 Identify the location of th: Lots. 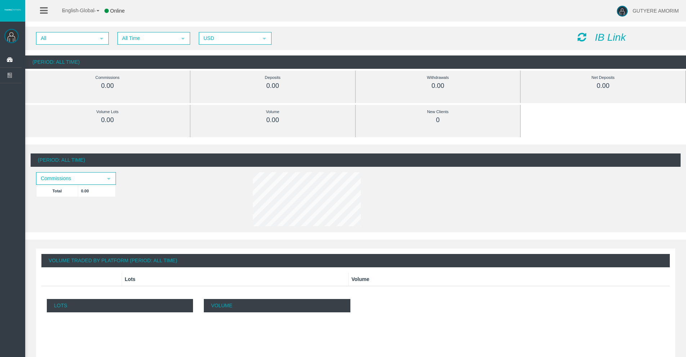
(235, 279).